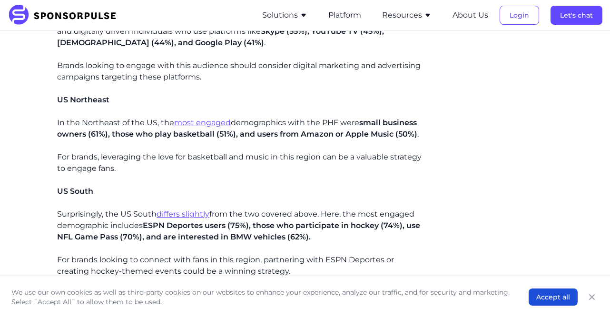 This screenshot has height=318, width=610. Describe the element at coordinates (519, 15) in the screenshot. I see `button: Login` at that location.